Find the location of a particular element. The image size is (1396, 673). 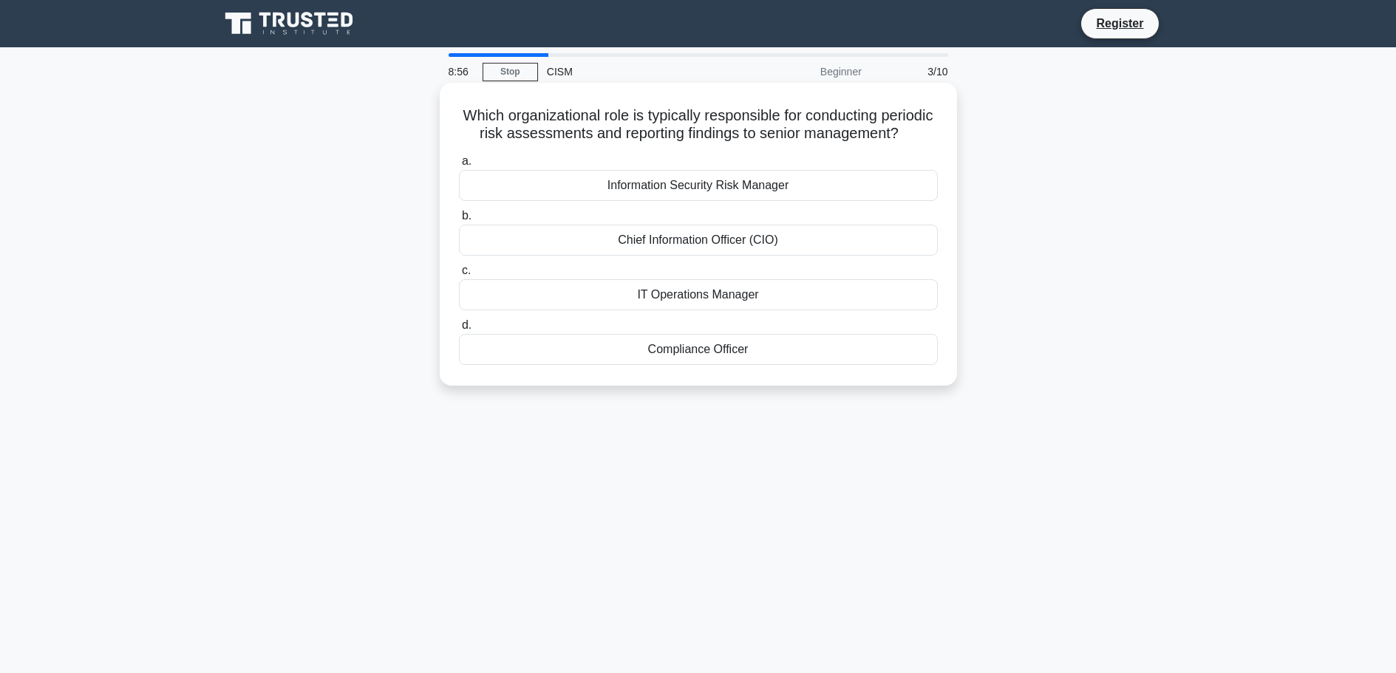

div: Chief Information Officer (CIO) is located at coordinates (698, 240).